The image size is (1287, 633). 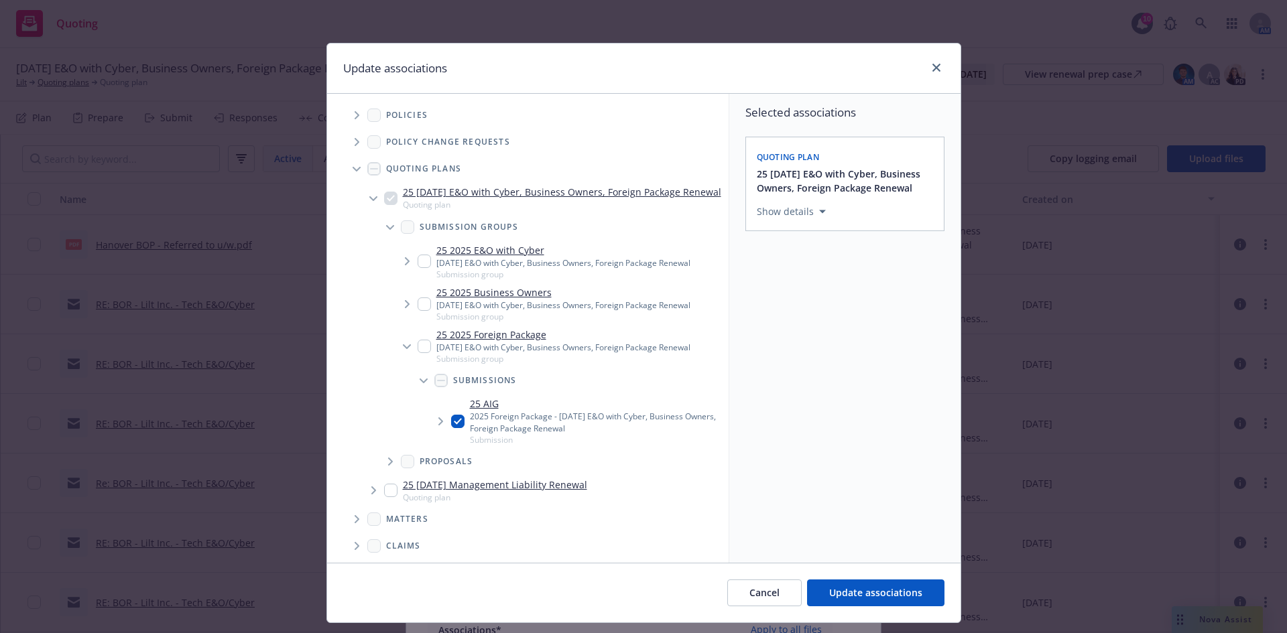 I want to click on button: Show details, so click(x=791, y=212).